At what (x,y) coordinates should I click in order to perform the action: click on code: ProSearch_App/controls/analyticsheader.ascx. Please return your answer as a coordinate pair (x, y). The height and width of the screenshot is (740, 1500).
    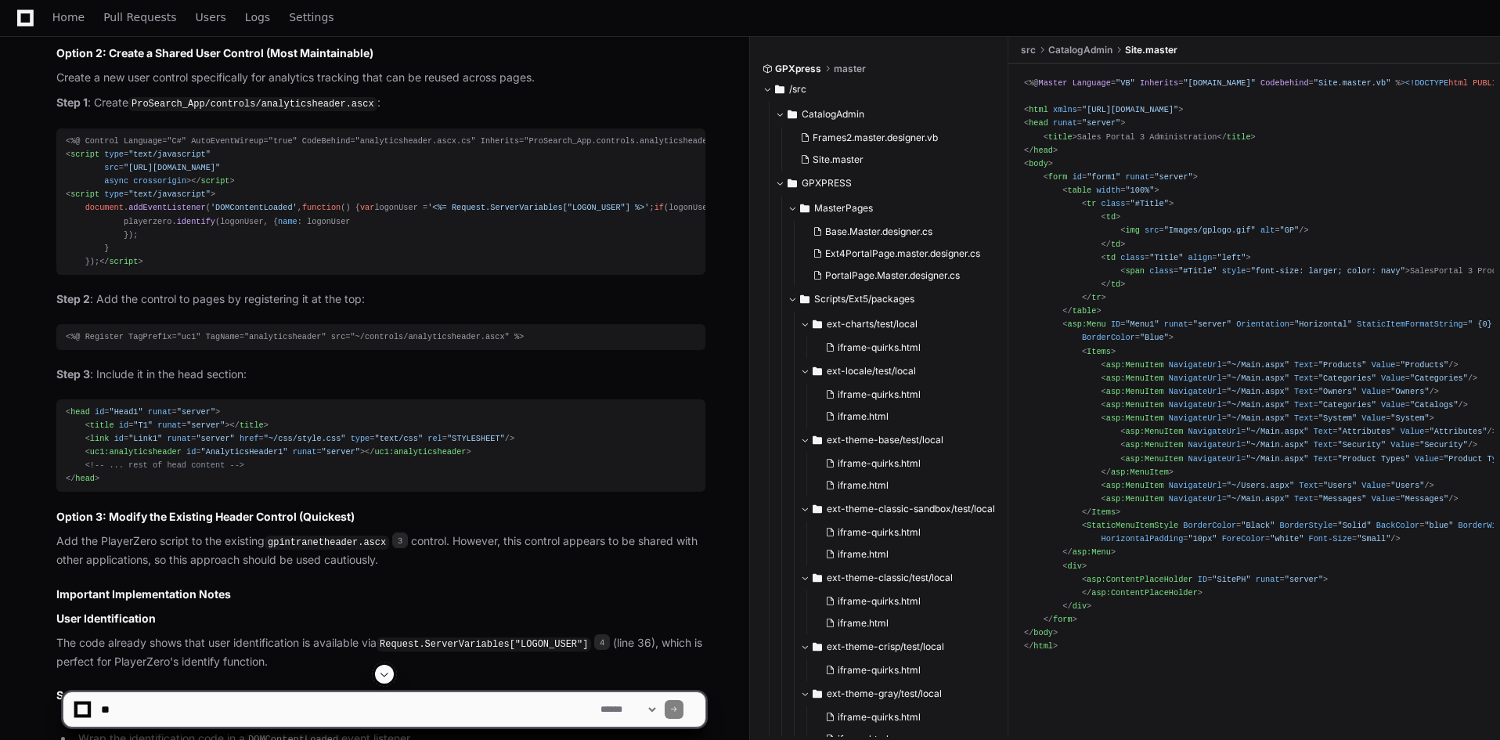
    Looking at the image, I should click on (253, 104).